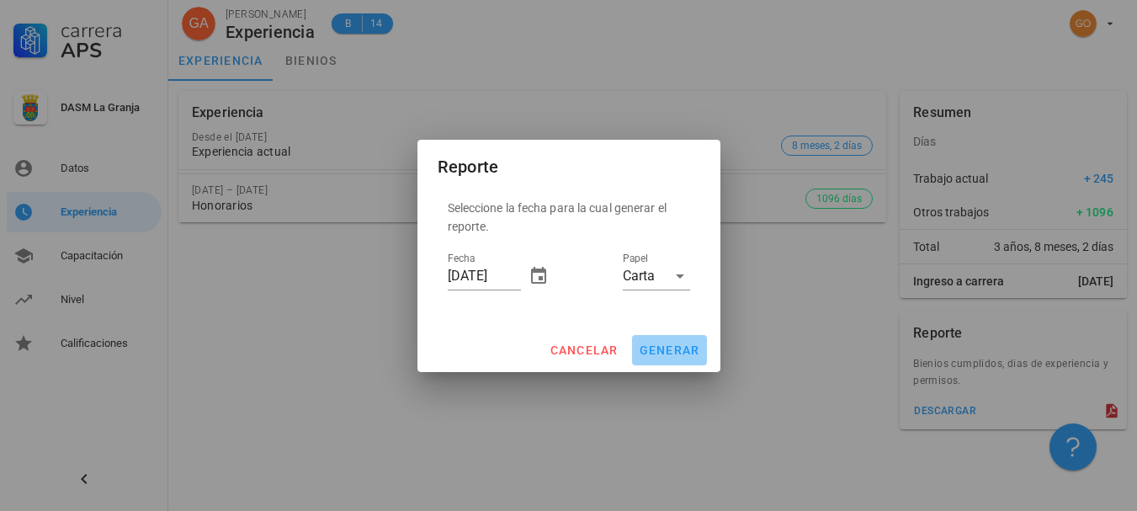 The width and height of the screenshot is (1137, 511). I want to click on span: cancelar, so click(583, 350).